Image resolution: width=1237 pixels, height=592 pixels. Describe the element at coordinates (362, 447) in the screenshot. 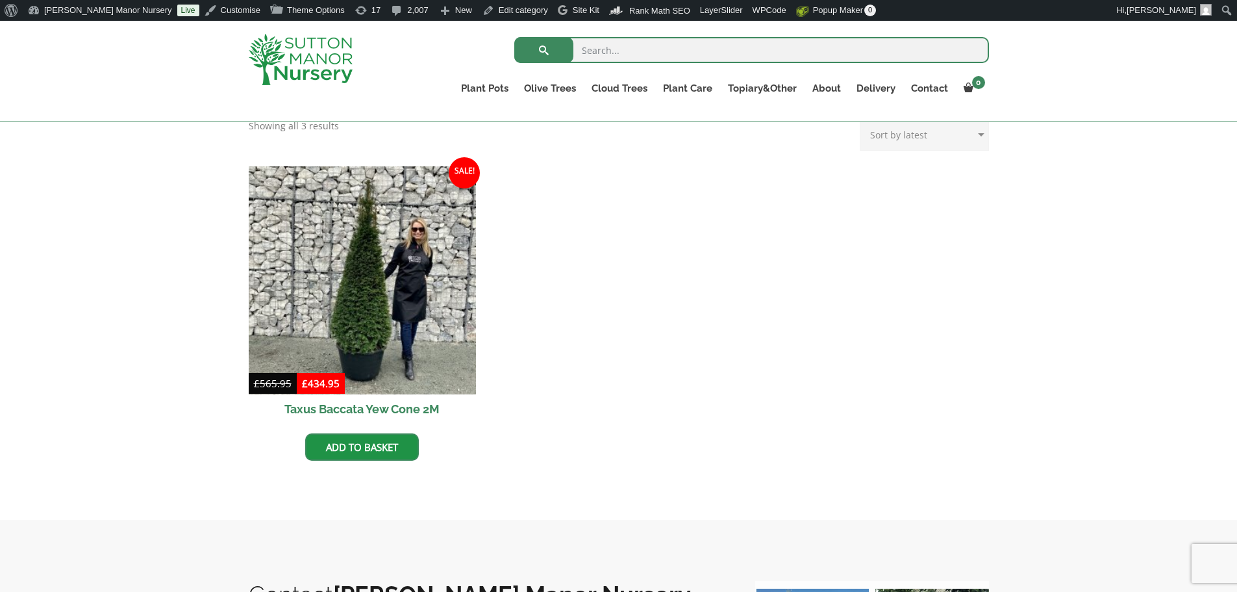

I see `a: Add to basket: “Taxus Baccata Yew Cone 2M”` at that location.